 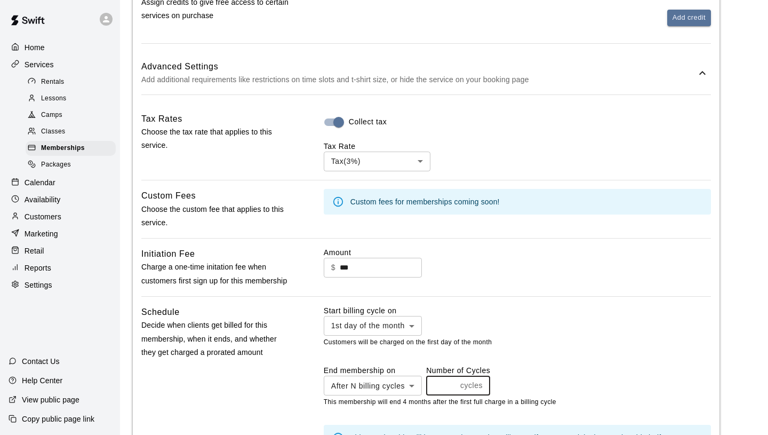 I want to click on div: Availability, so click(x=60, y=200).